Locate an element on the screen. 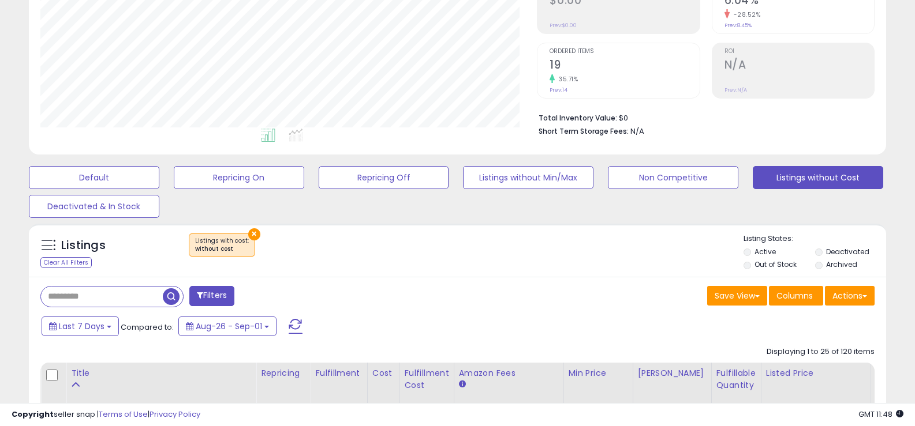 The height and width of the screenshot is (426, 915). span: Ordered Items is located at coordinates (624, 51).